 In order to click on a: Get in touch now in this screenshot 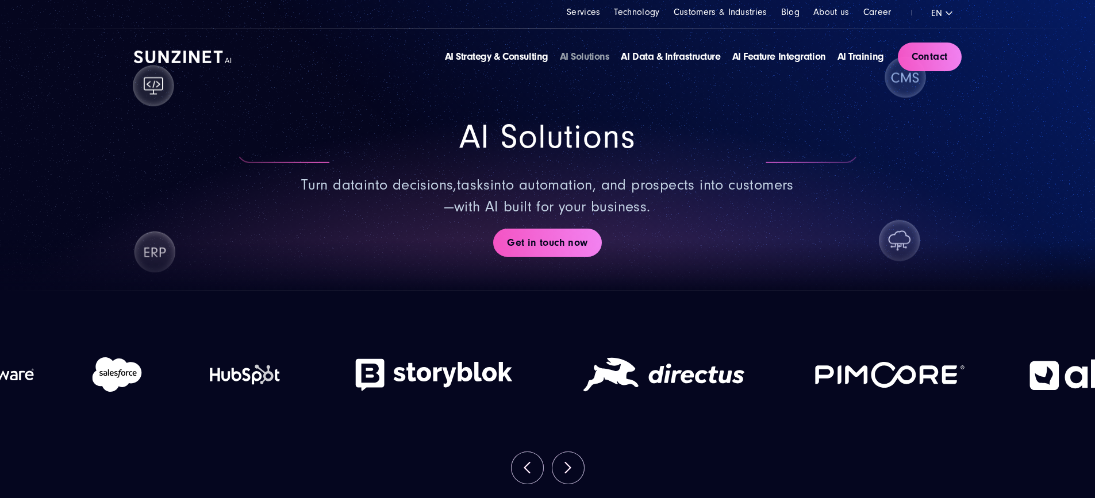, I will do `click(547, 243)`.